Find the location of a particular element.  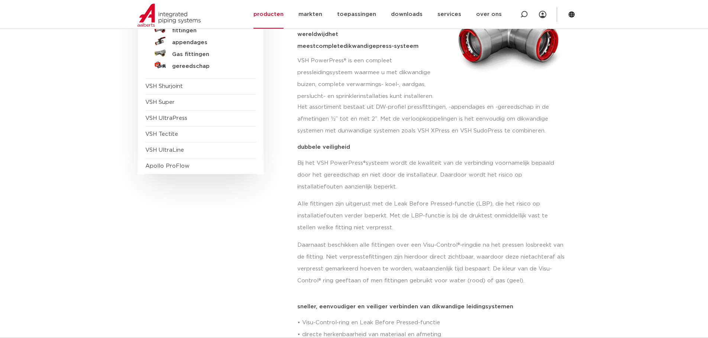

a: Gas fittingen is located at coordinates (201, 53).